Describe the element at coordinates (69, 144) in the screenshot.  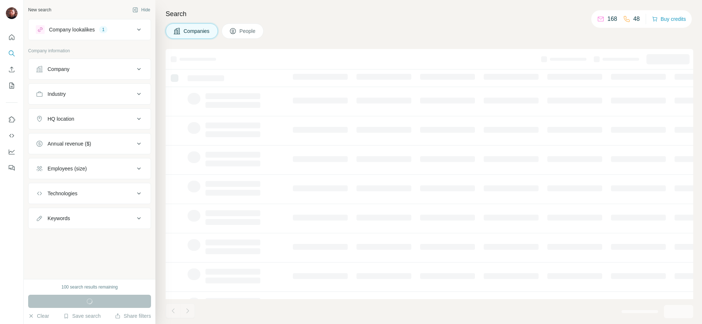
I see `div: Annual revenue ($)` at that location.